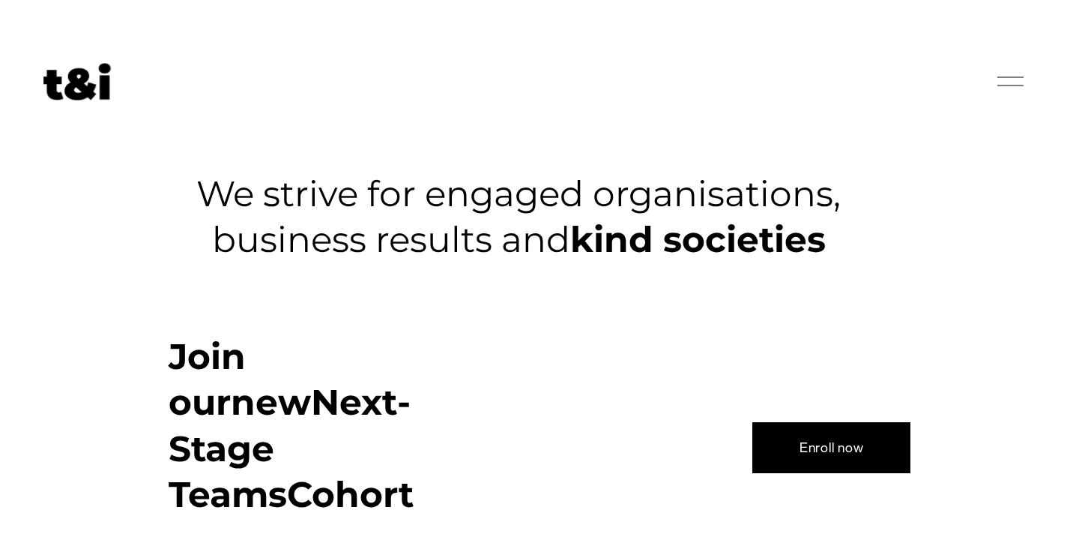 The width and height of the screenshot is (1079, 534). Describe the element at coordinates (698, 239) in the screenshot. I see `strong: kind societies` at that location.